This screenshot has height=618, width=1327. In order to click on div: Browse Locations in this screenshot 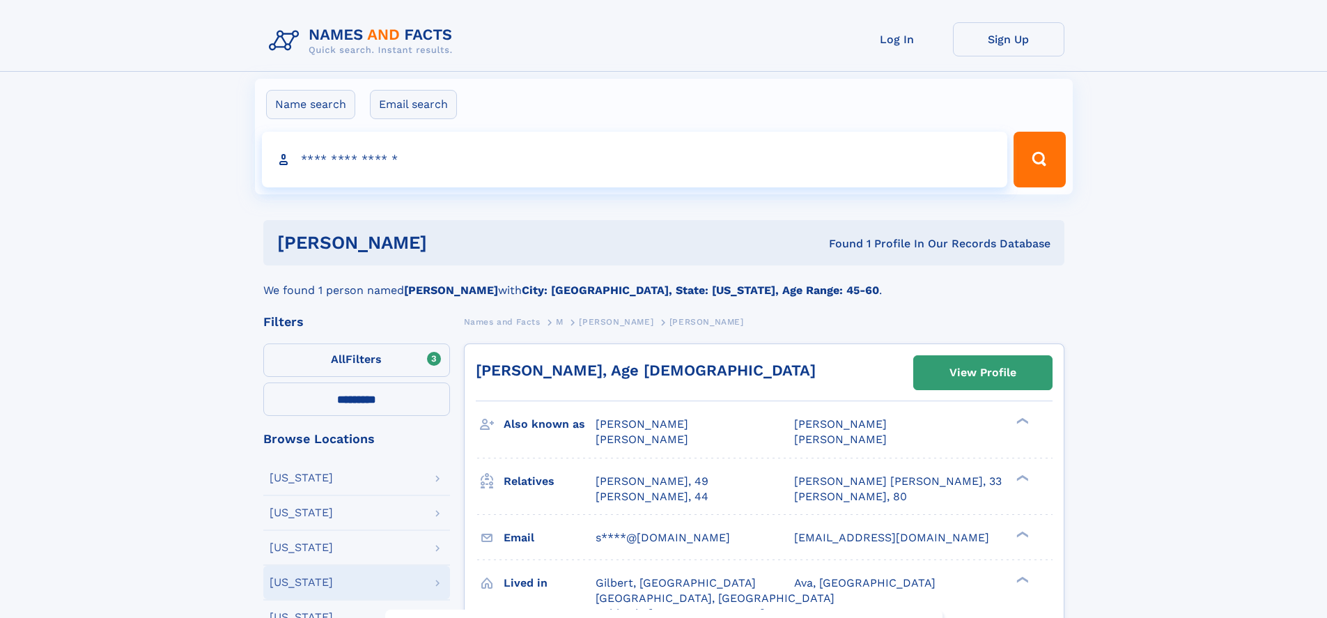, I will do `click(357, 439)`.